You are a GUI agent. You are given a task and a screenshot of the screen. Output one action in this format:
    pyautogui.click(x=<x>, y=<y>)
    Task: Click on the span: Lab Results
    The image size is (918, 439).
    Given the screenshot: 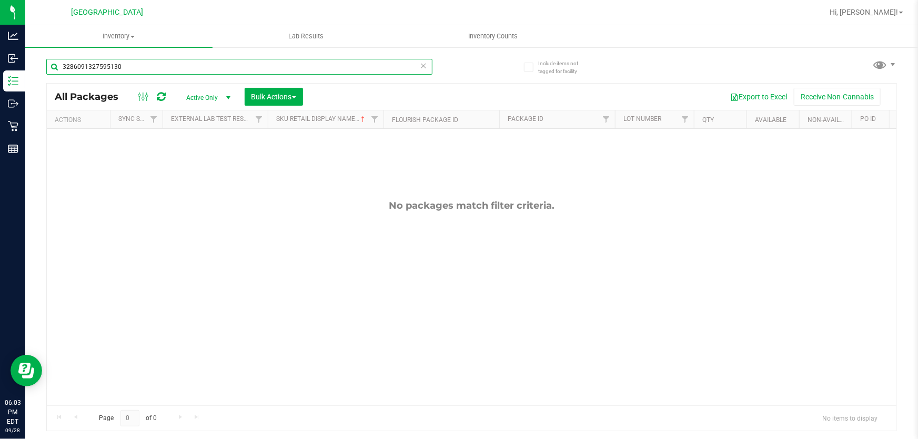 What is the action you would take?
    pyautogui.click(x=306, y=36)
    